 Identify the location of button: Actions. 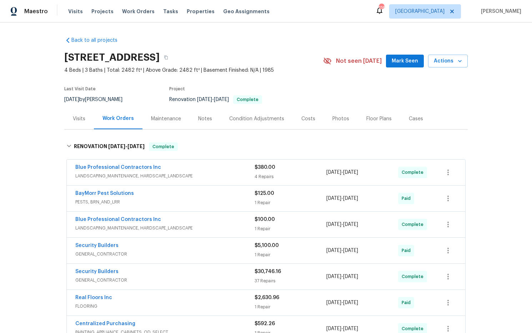
(448, 61).